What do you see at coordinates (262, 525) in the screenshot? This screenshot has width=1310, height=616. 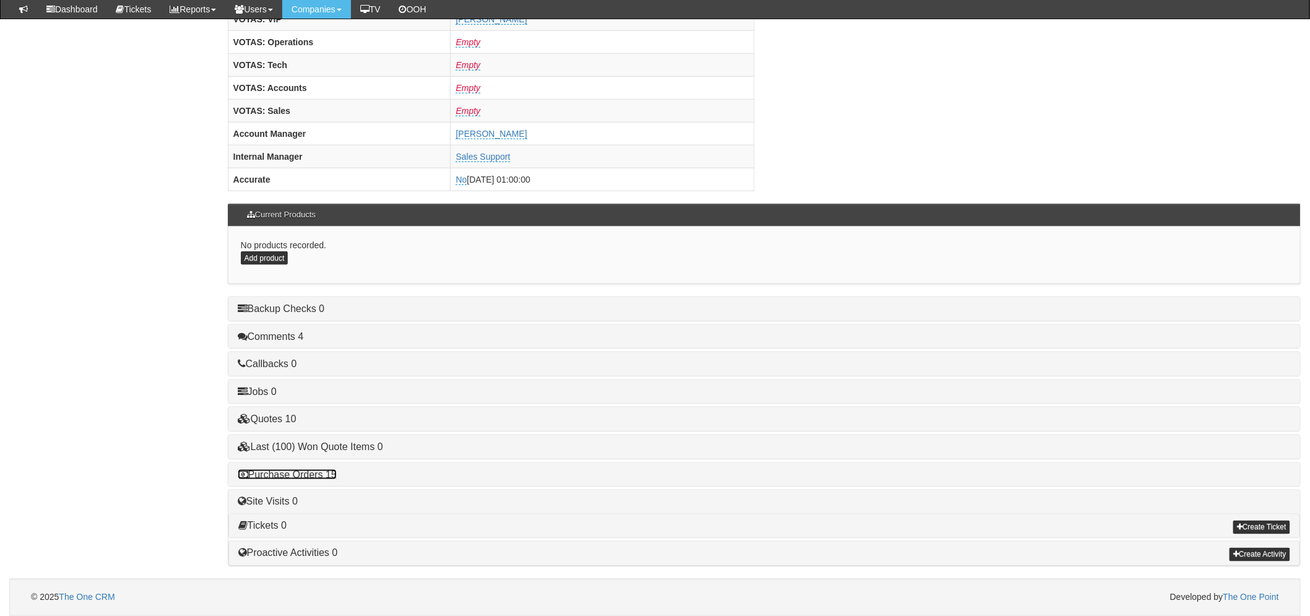 I see `a: Tickets 0` at bounding box center [262, 525].